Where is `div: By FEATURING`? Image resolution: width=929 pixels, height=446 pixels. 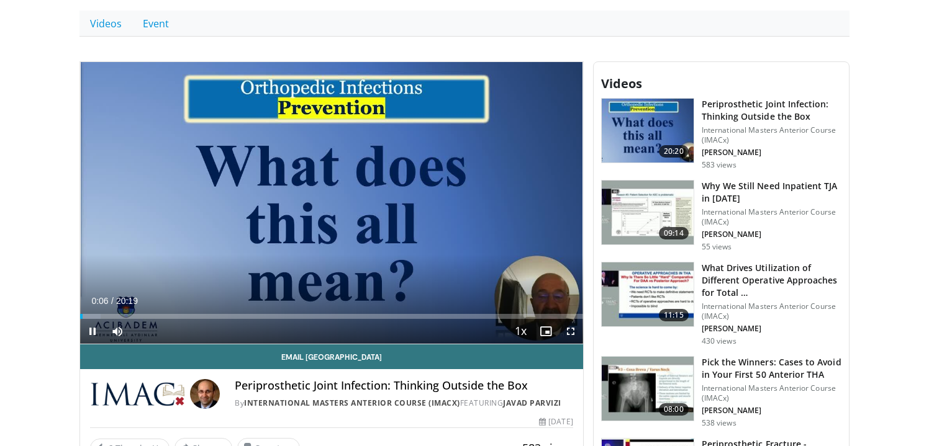
div: By FEATURING is located at coordinates (404, 404).